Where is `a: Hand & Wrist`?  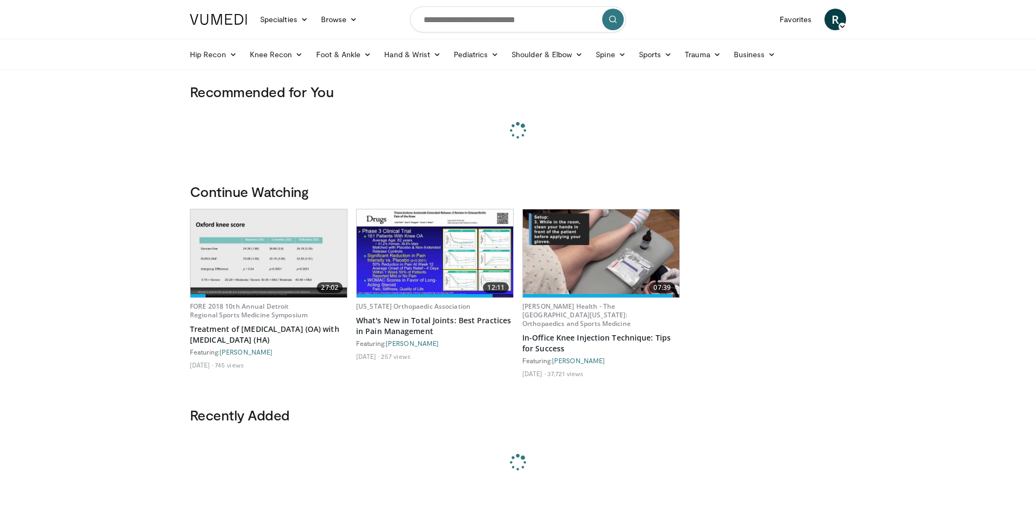
a: Hand & Wrist is located at coordinates (412, 54).